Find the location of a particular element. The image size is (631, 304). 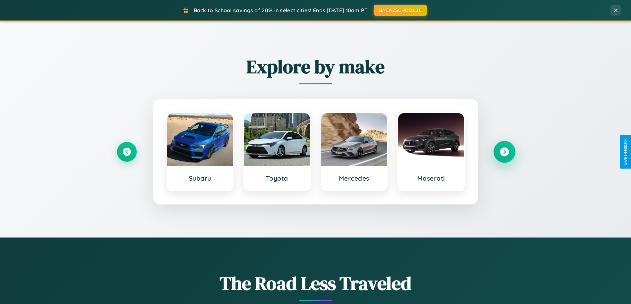

h3: Toyota is located at coordinates (277, 179).